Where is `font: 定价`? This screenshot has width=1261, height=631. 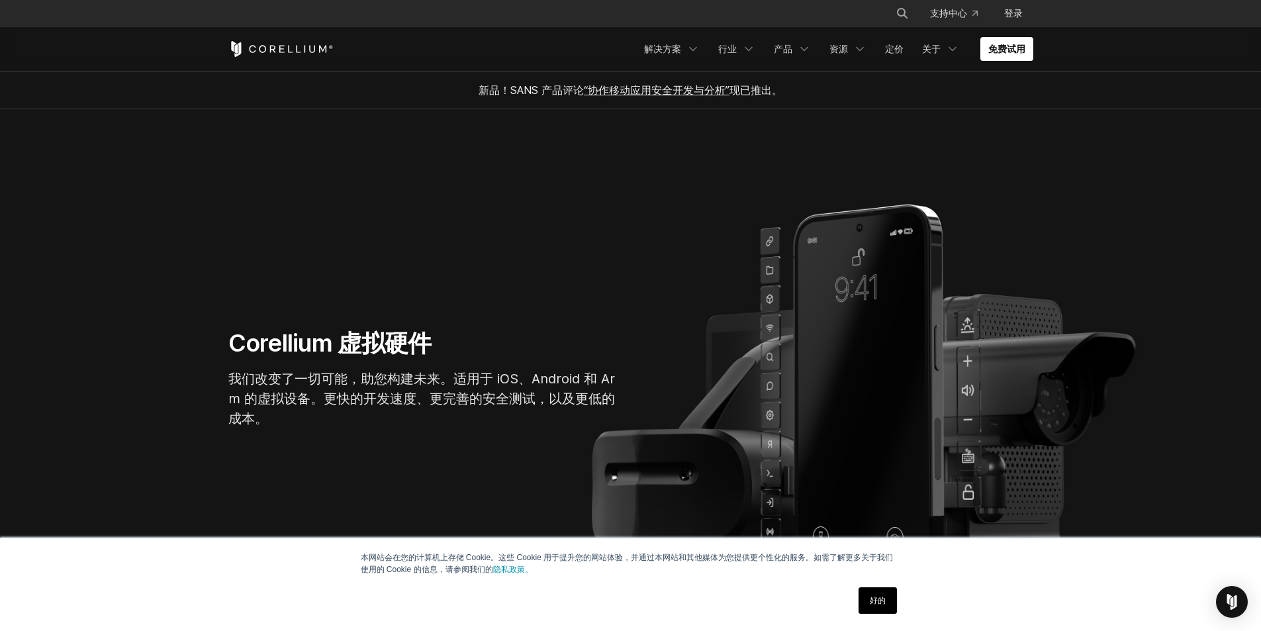 font: 定价 is located at coordinates (894, 48).